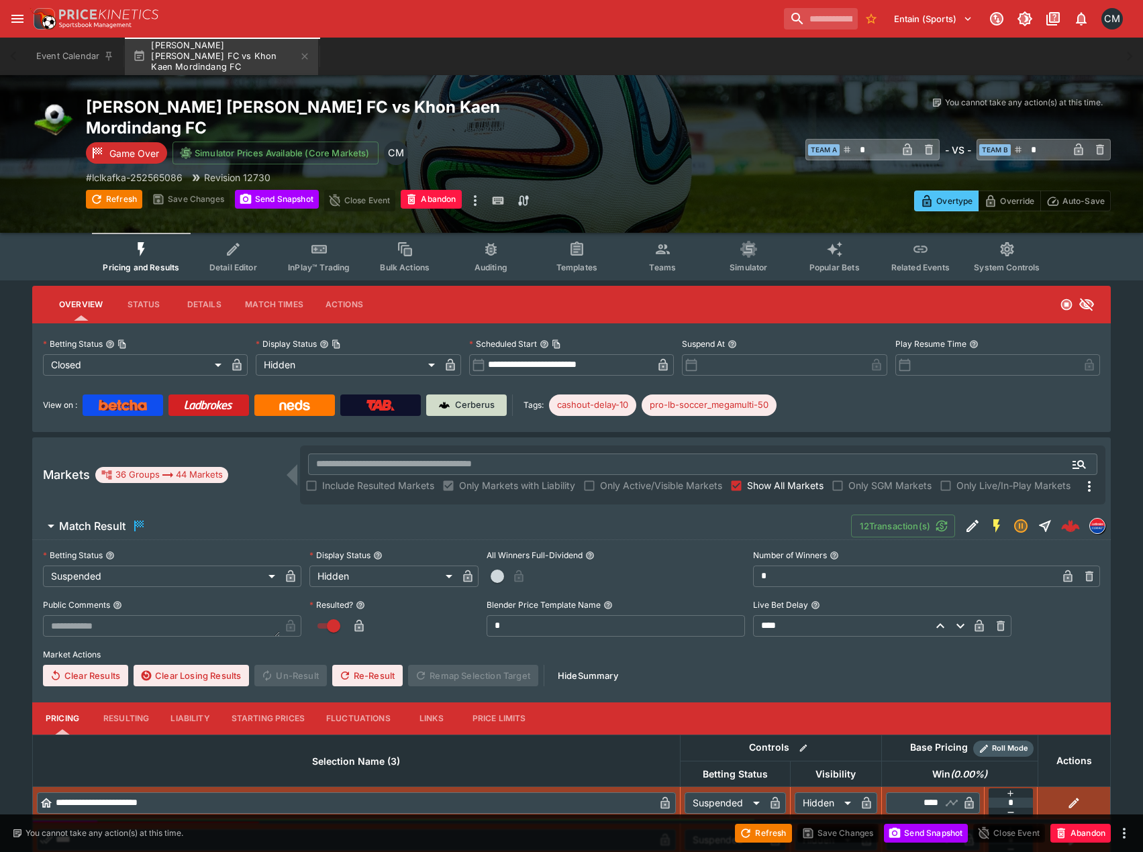  I want to click on button: Price Limits, so click(499, 719).